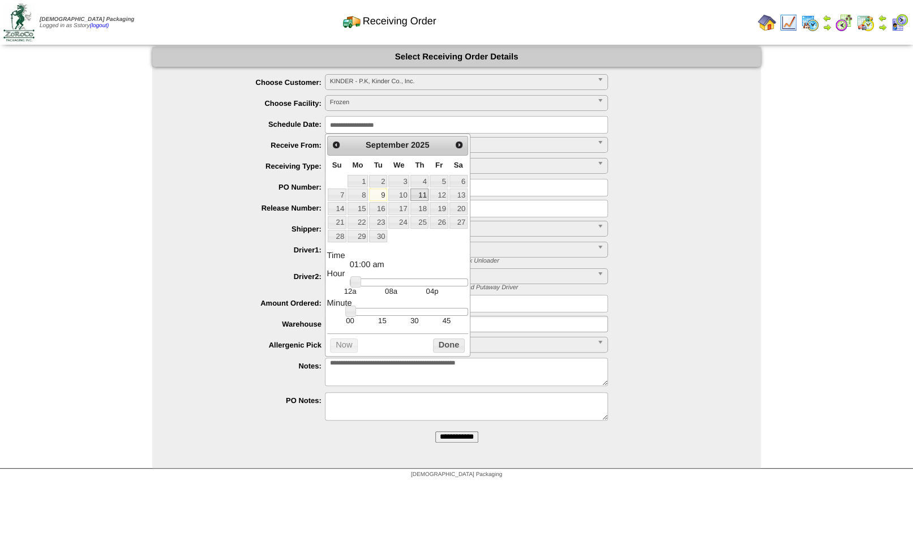  Describe the element at coordinates (397, 256) in the screenshot. I see `dt: Time` at that location.